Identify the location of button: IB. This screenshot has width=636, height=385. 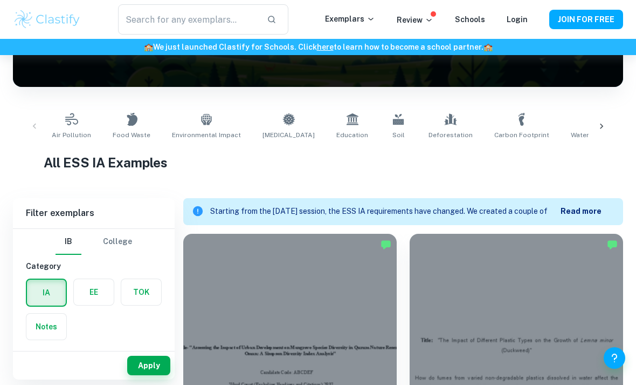
(68, 242).